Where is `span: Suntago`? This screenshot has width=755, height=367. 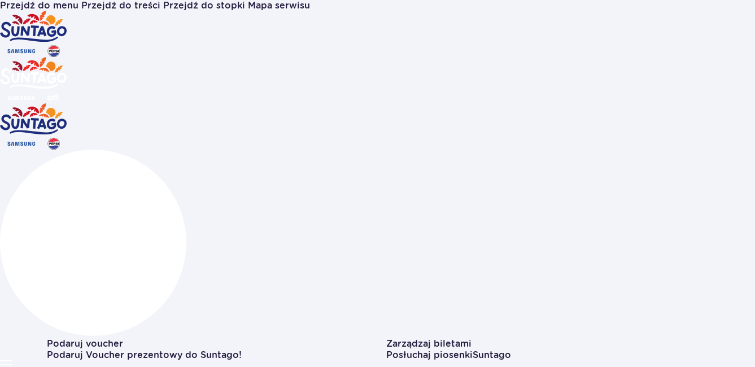
span: Suntago is located at coordinates (492, 355).